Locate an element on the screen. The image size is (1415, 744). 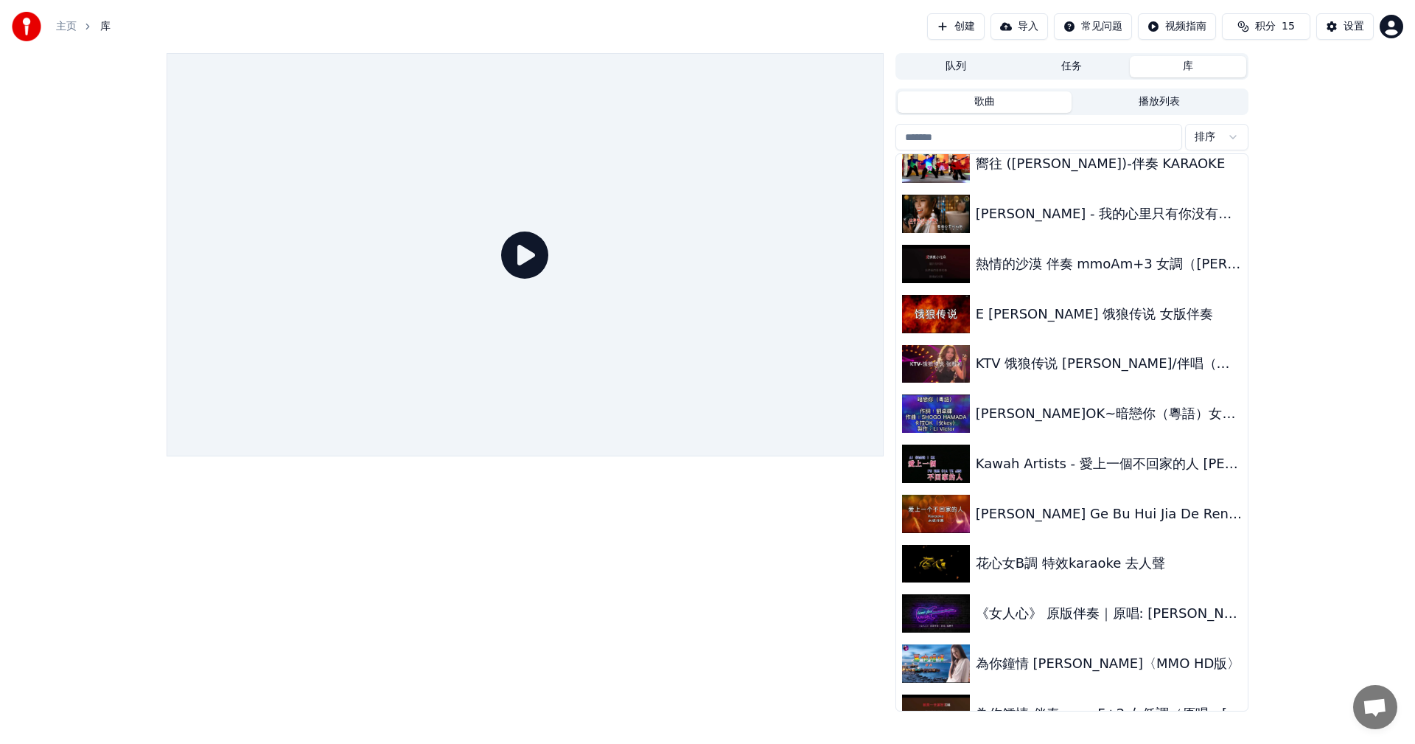
a: 主页 is located at coordinates (66, 27).